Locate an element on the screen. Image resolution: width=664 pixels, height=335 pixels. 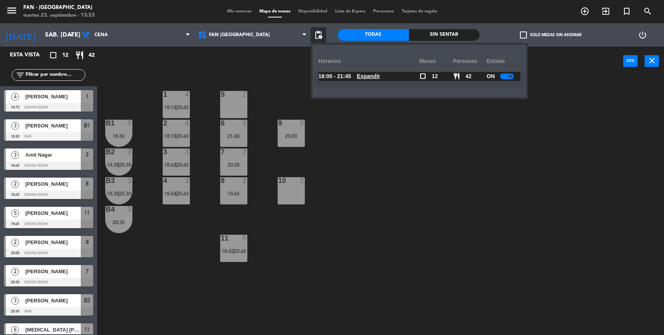
i: filter_list is located at coordinates (20, 75).